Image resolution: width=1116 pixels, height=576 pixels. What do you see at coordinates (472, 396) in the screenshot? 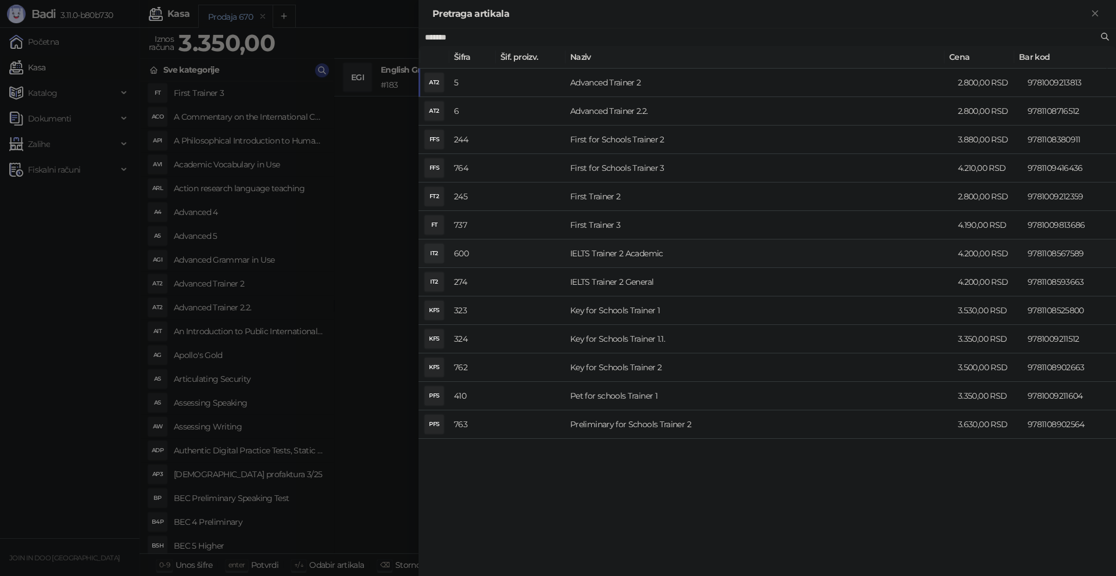
I see `td: 410` at bounding box center [472, 396].